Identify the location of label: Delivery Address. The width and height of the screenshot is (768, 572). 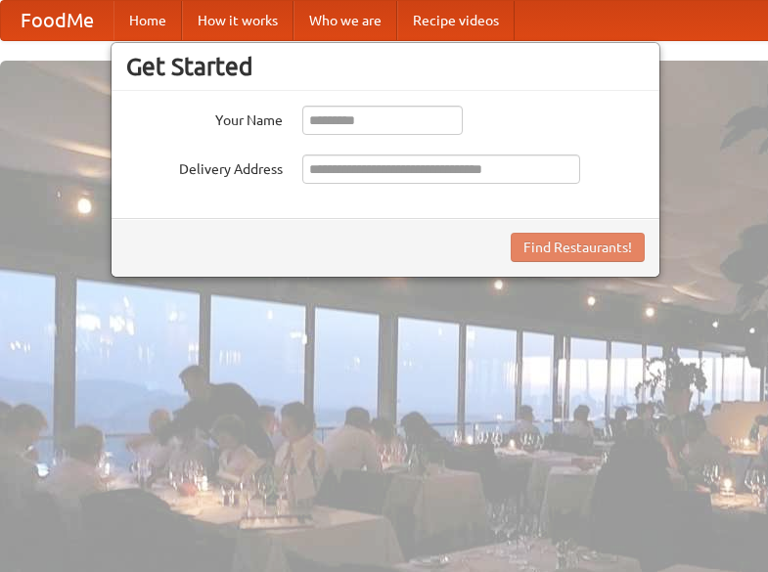
(204, 166).